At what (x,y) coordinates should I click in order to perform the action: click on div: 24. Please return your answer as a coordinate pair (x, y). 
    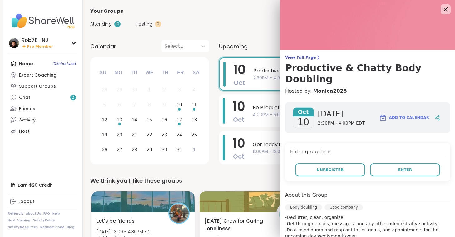
    Looking at the image, I should click on (179, 135).